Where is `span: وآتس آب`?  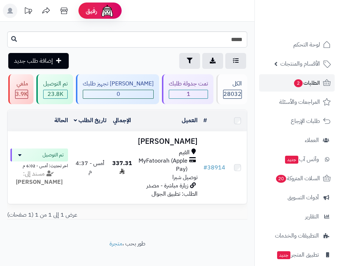
span: وآتس آب is located at coordinates (302, 159).